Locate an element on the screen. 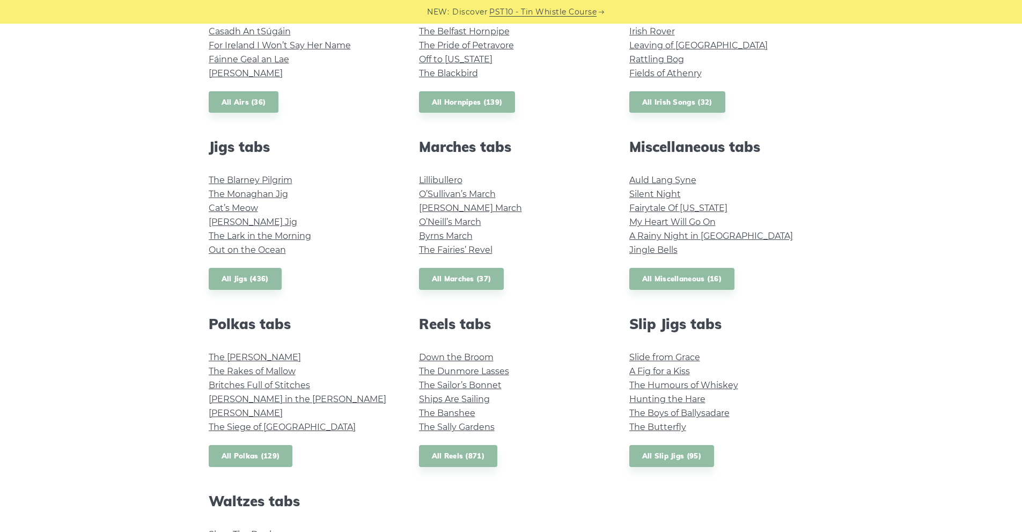  span: Discover is located at coordinates (470, 12).